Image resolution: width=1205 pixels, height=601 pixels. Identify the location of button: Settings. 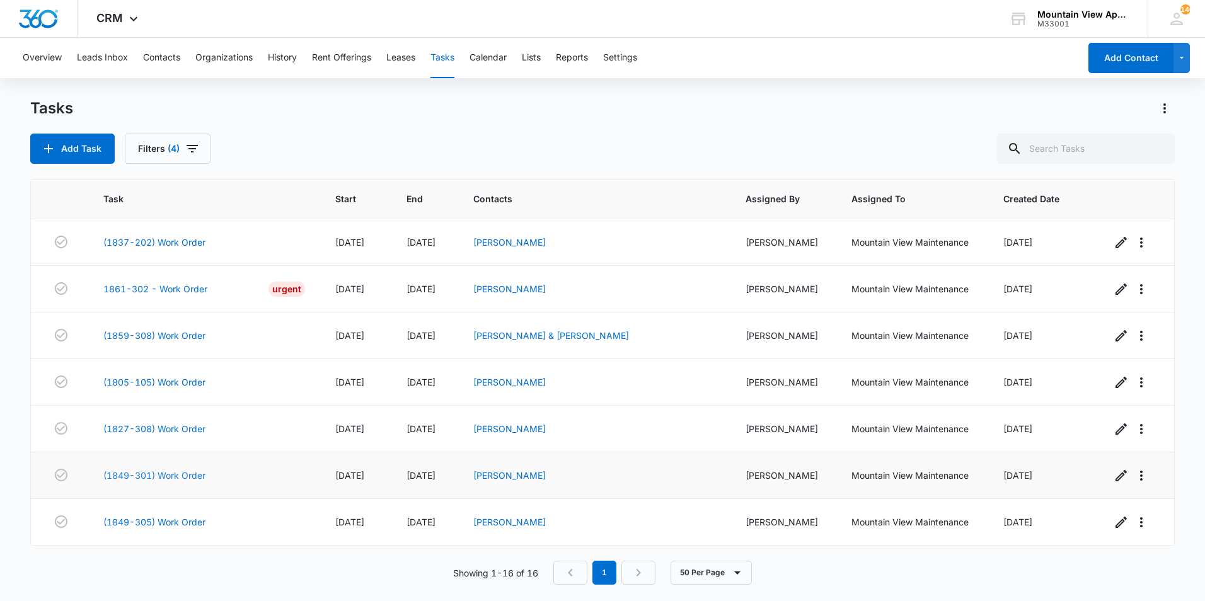
(620, 58).